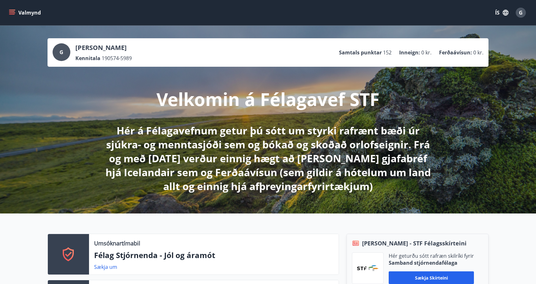 This screenshot has height=284, width=536. Describe the element at coordinates (117, 243) in the screenshot. I see `p: Umsóknartímabil` at that location.